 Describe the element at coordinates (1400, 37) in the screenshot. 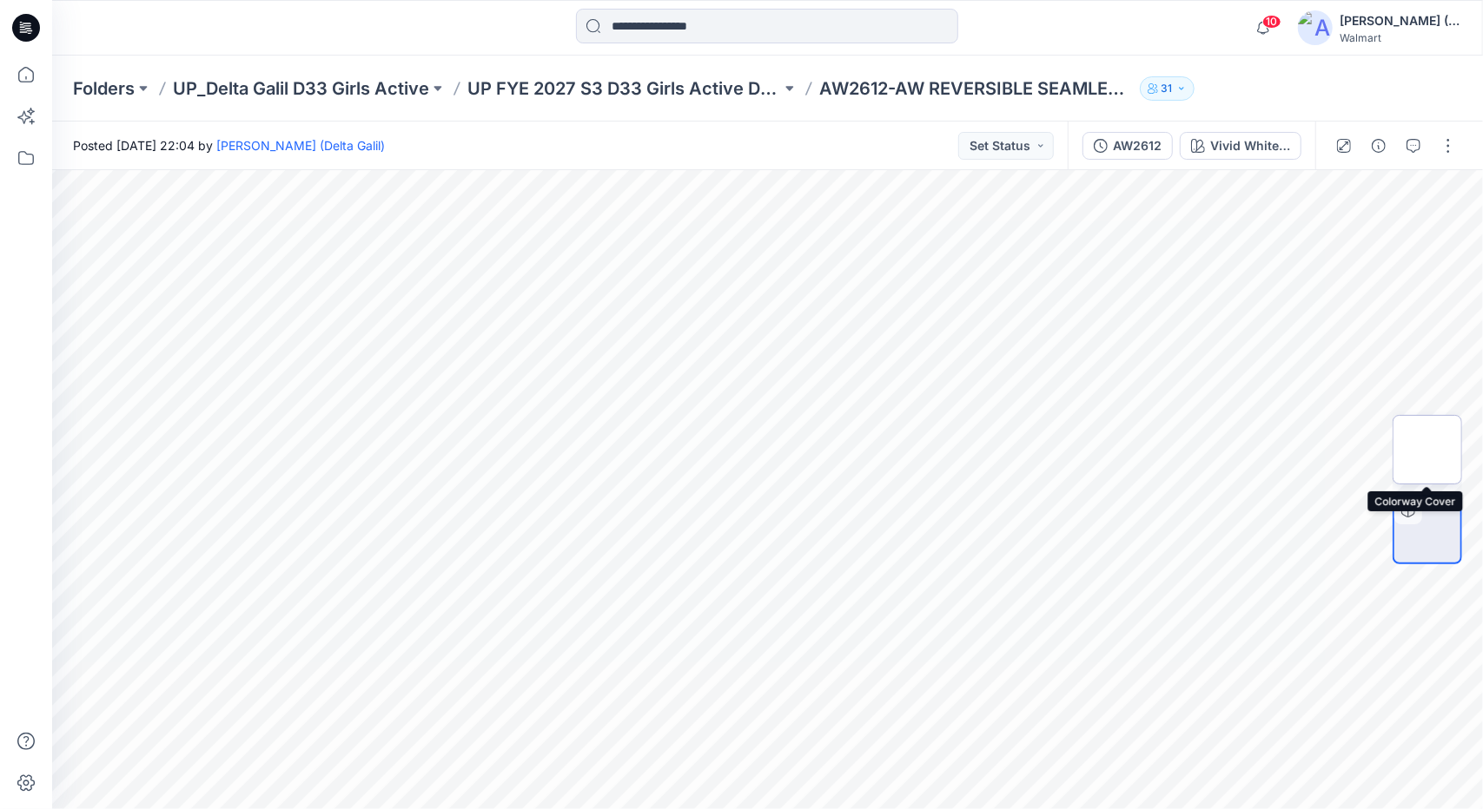

I see `div: Walmart` at that location.